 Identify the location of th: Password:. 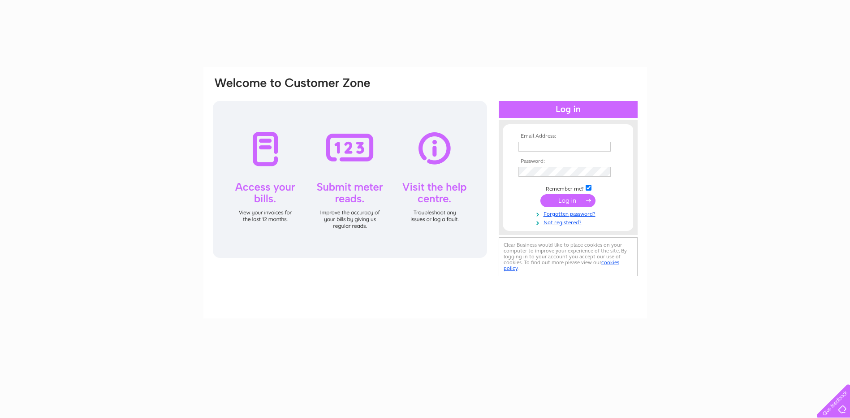
(568, 161).